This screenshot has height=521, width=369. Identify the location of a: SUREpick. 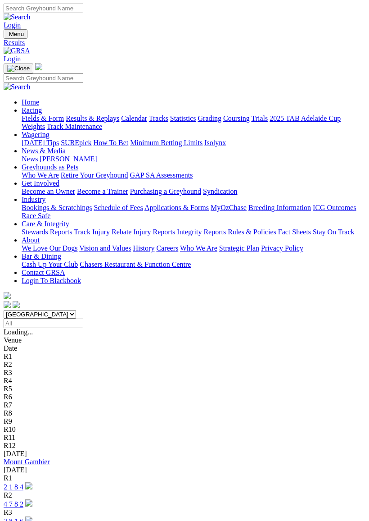
(76, 142).